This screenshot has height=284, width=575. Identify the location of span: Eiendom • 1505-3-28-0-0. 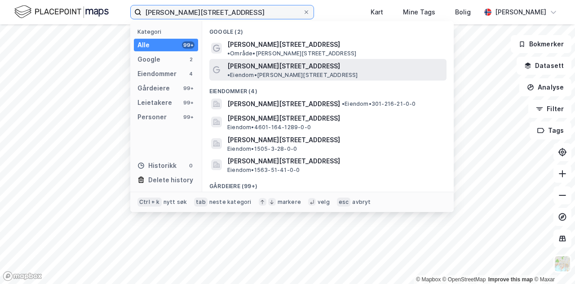
(262, 149).